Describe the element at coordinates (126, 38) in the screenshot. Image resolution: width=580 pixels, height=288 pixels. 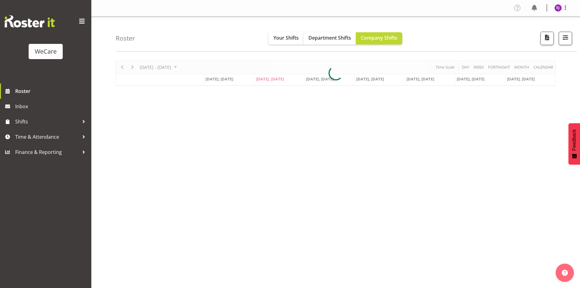
I see `h4: Roster` at that location.